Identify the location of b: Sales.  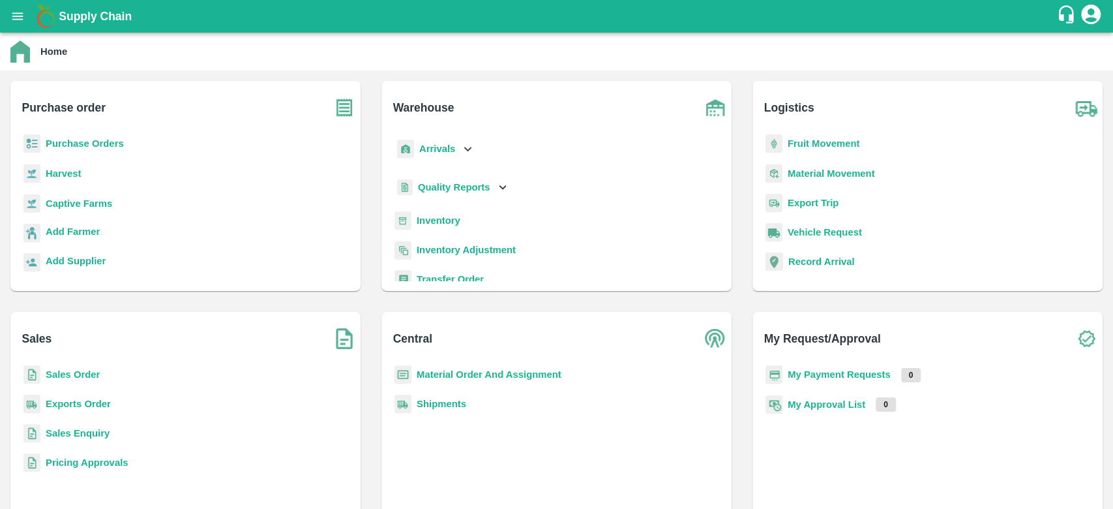
(37, 338).